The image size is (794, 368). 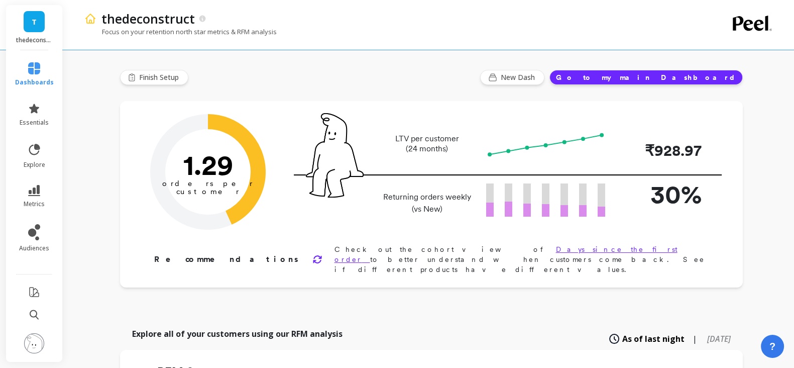 What do you see at coordinates (90, 19) in the screenshot?
I see `img: header icon` at bounding box center [90, 19].